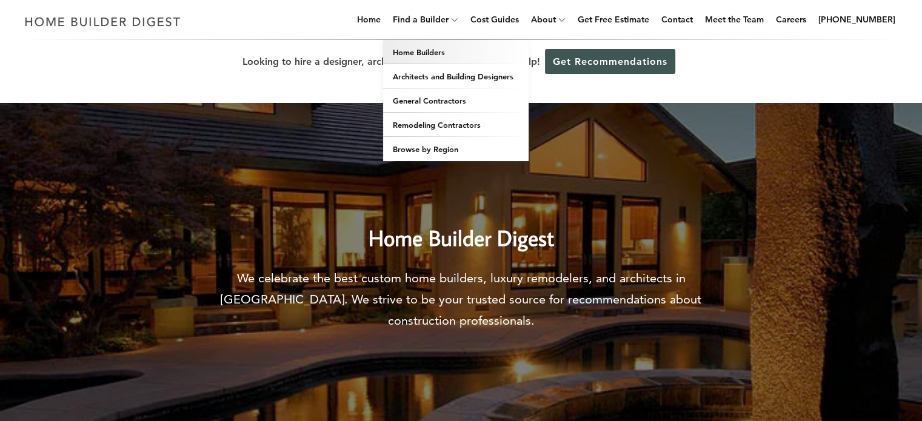 The image size is (922, 421). Describe the element at coordinates (456, 125) in the screenshot. I see `a: Remodeling Contractors` at that location.